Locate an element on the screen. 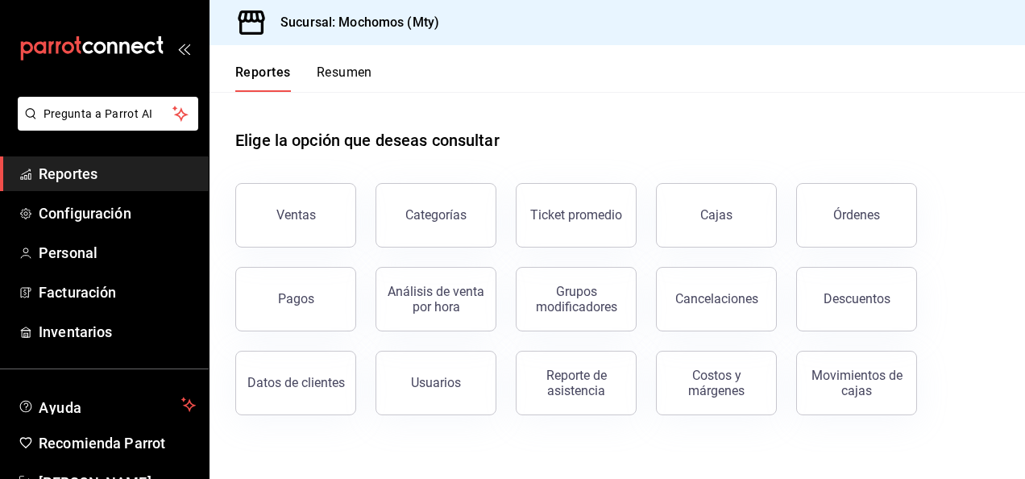 The height and width of the screenshot is (479, 1025). button: Pregunta a Parrot AI is located at coordinates (108, 114).